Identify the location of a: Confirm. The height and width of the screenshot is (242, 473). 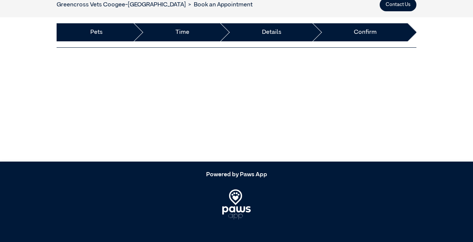
(365, 32).